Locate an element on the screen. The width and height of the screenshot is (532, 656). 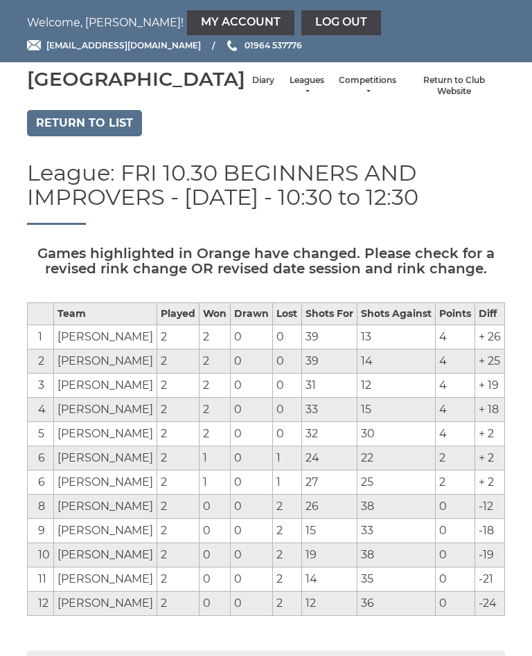
th: Played is located at coordinates (178, 314).